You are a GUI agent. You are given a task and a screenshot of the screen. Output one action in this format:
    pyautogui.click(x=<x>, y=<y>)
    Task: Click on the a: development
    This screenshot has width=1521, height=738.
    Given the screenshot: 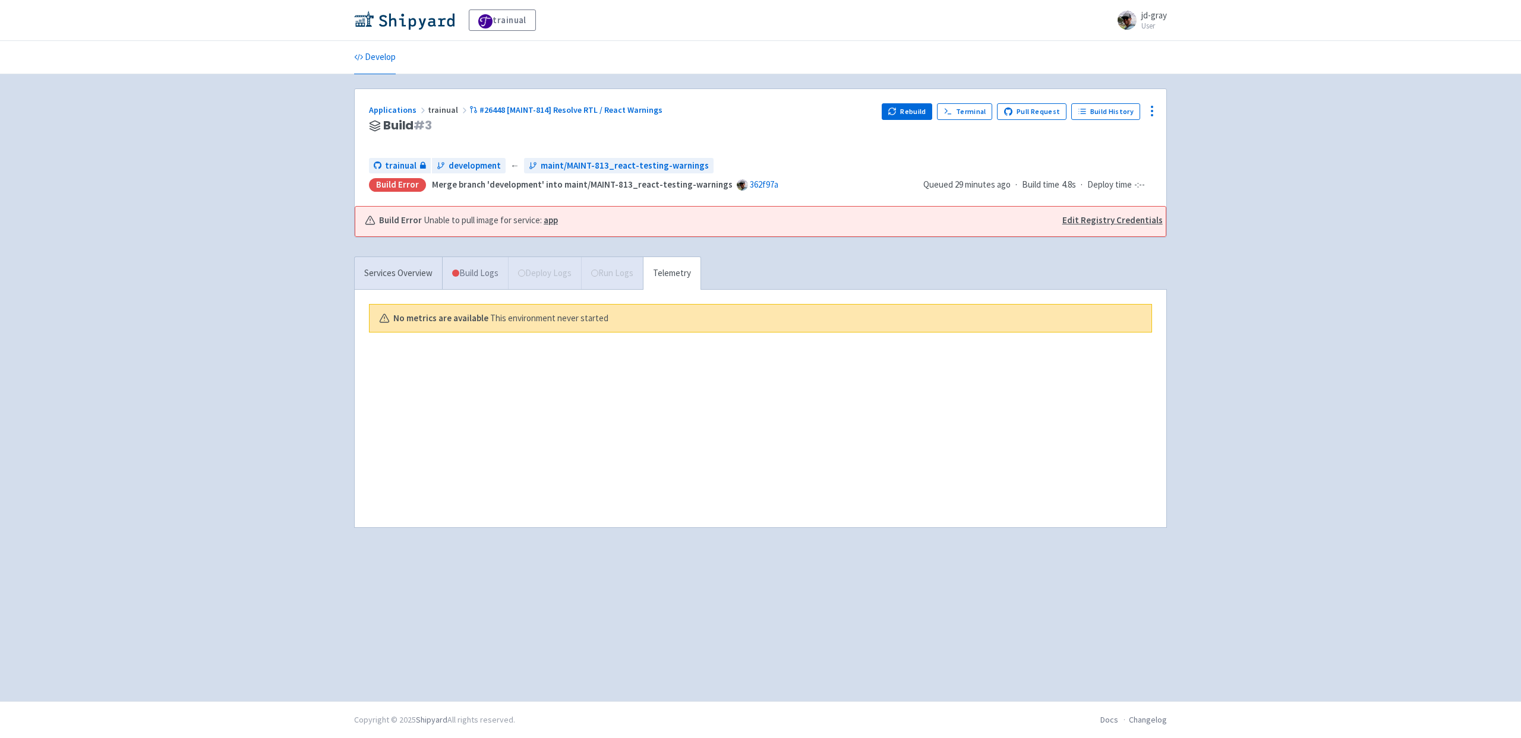 What is the action you would take?
    pyautogui.click(x=469, y=166)
    